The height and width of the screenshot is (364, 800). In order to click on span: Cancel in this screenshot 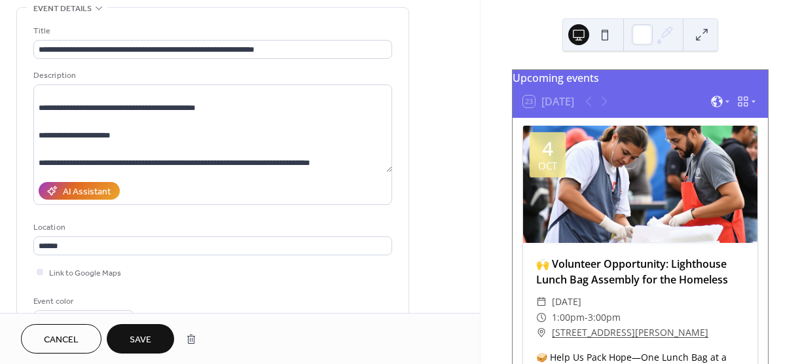, I will do `click(61, 340)`.